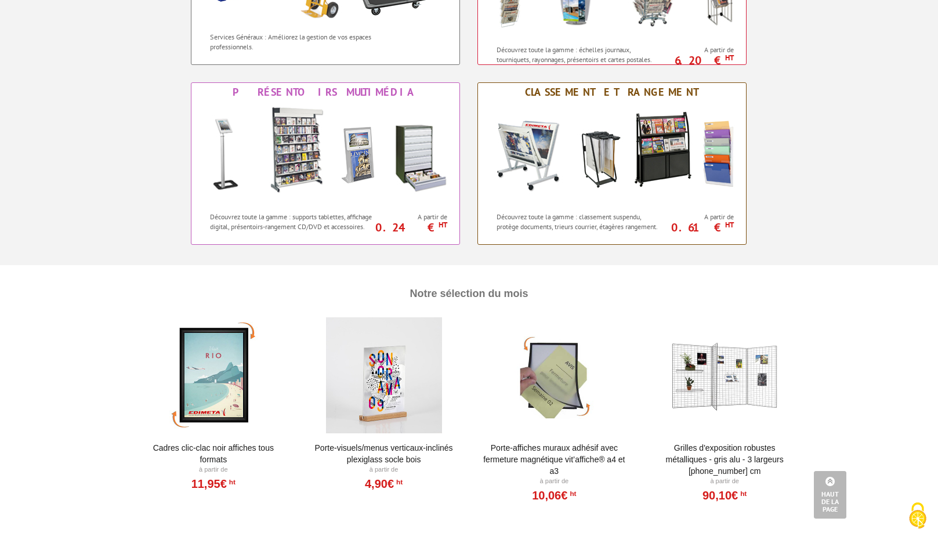 This screenshot has width=938, height=536. Describe the element at coordinates (612, 164) in the screenshot. I see `a: Classement et Rangement Classement et Rangement Découvrez toute la gamme : classement suspendu, p...` at that location.